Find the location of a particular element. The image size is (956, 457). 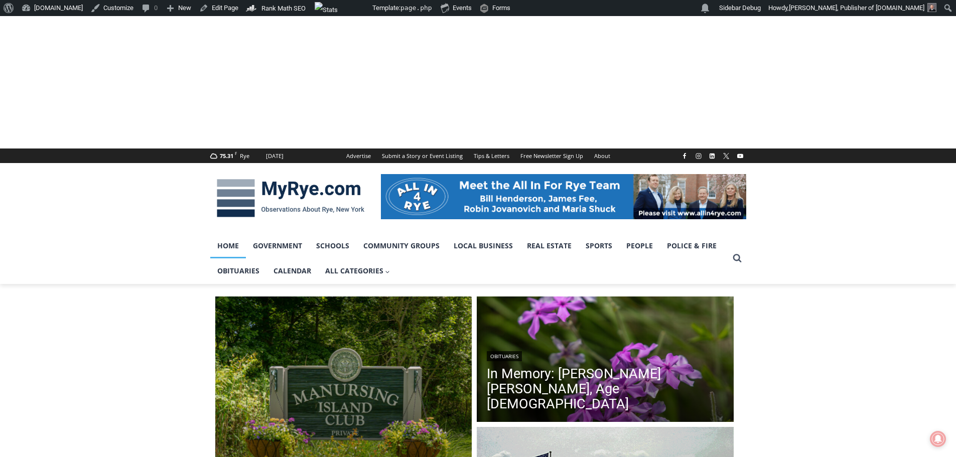

a: Tips & Letters is located at coordinates (491, 156).